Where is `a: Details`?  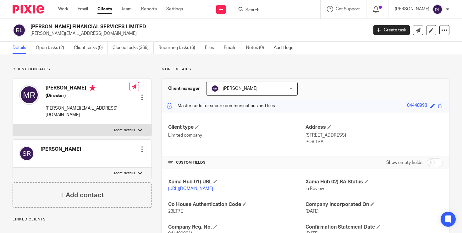 a: Details is located at coordinates (22, 48).